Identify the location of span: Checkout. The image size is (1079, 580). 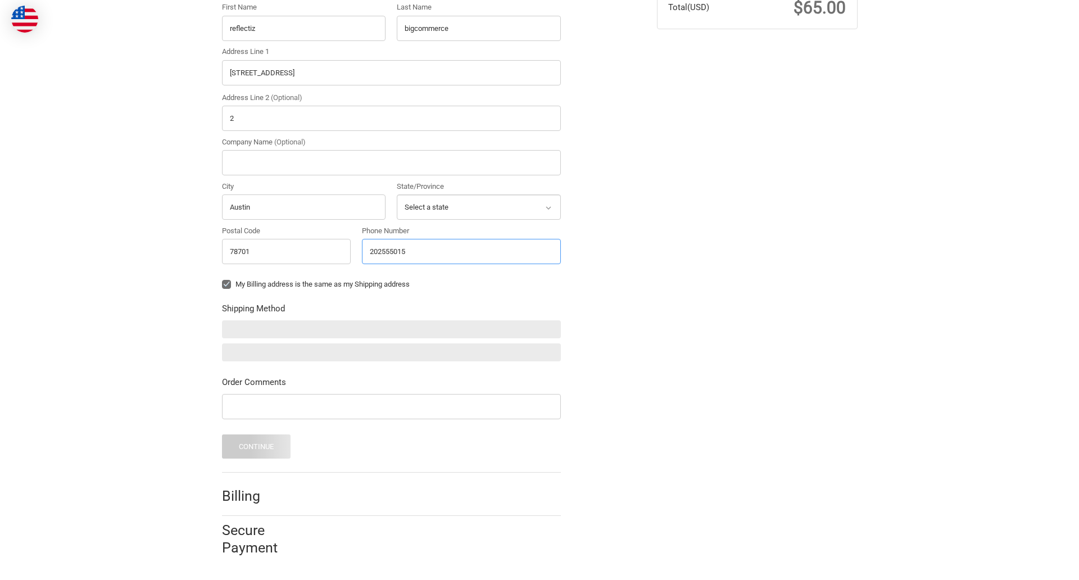
(111, 10).